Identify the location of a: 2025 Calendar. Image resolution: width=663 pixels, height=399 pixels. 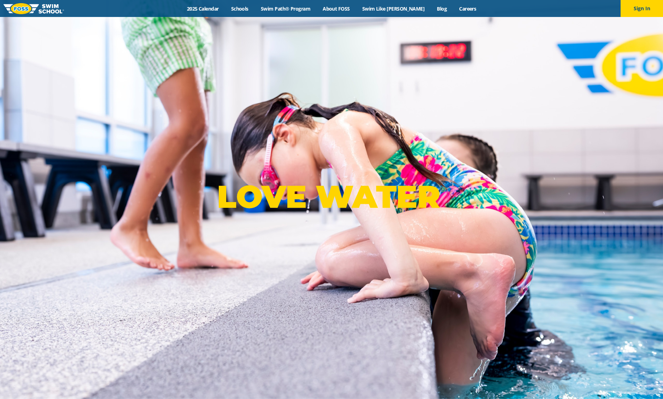
(202, 8).